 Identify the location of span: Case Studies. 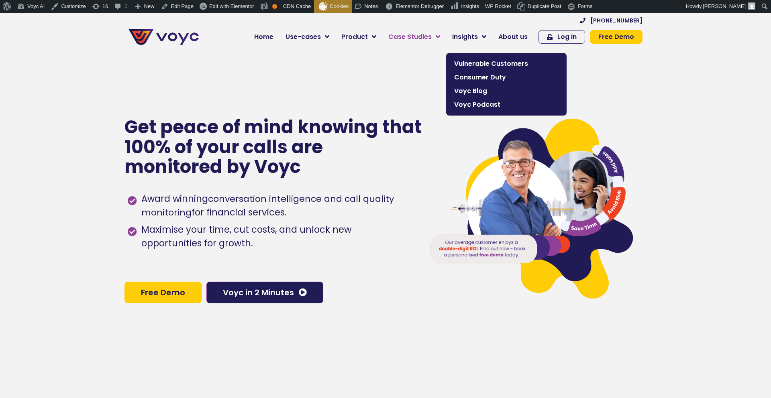
(410, 37).